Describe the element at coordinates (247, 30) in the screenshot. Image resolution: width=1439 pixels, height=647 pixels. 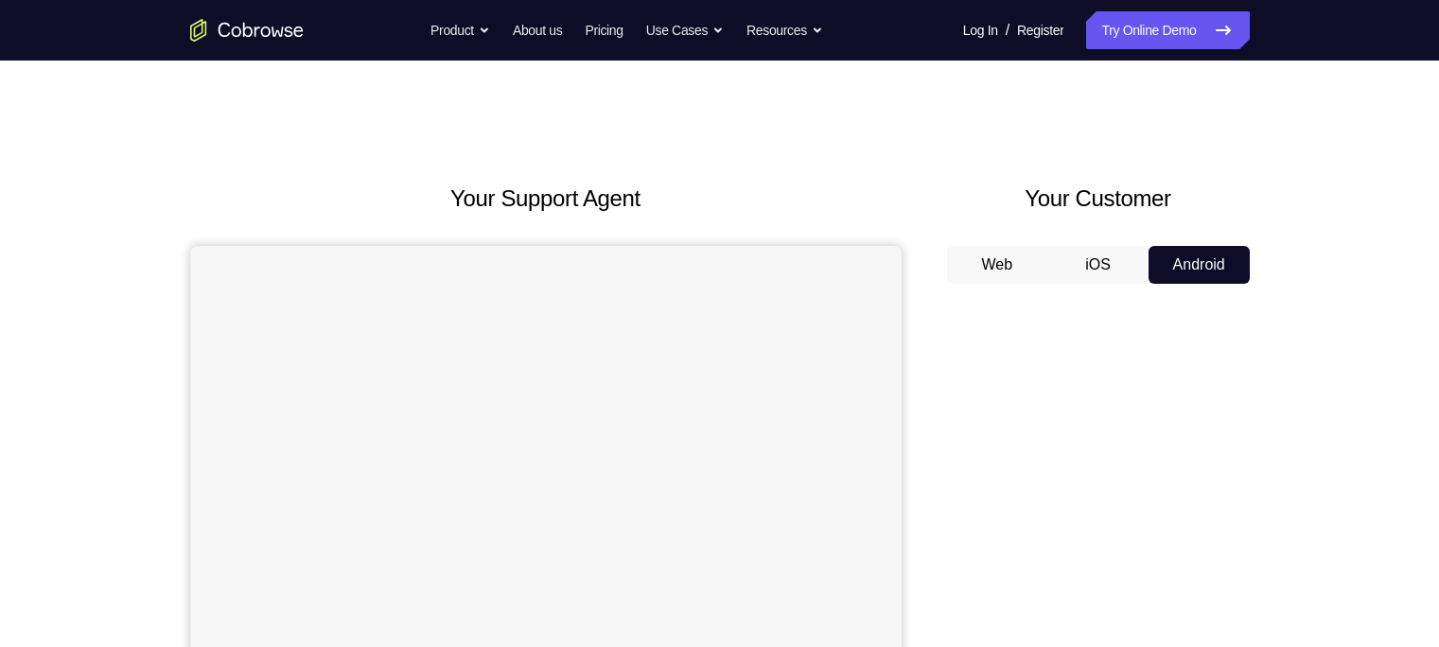
I see `a: Go to the home page` at that location.